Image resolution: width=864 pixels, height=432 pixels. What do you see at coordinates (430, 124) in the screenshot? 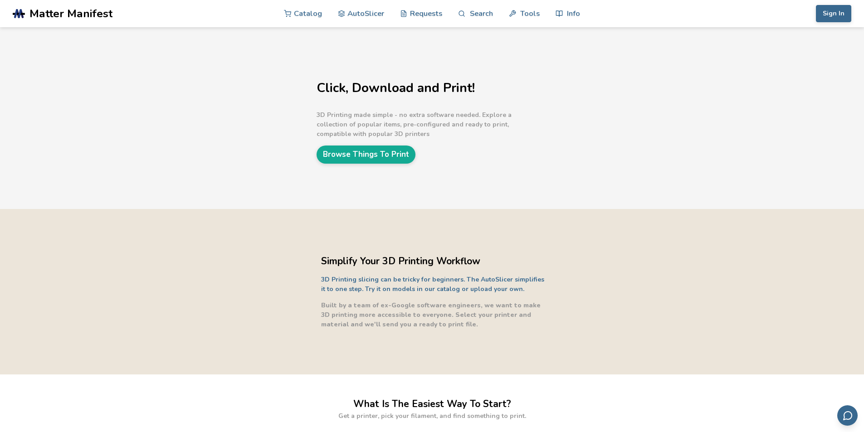
I see `p: 3D Printing made simple - no extra software needed. Explore a collection of popular items, pre-co...` at bounding box center [430, 124].